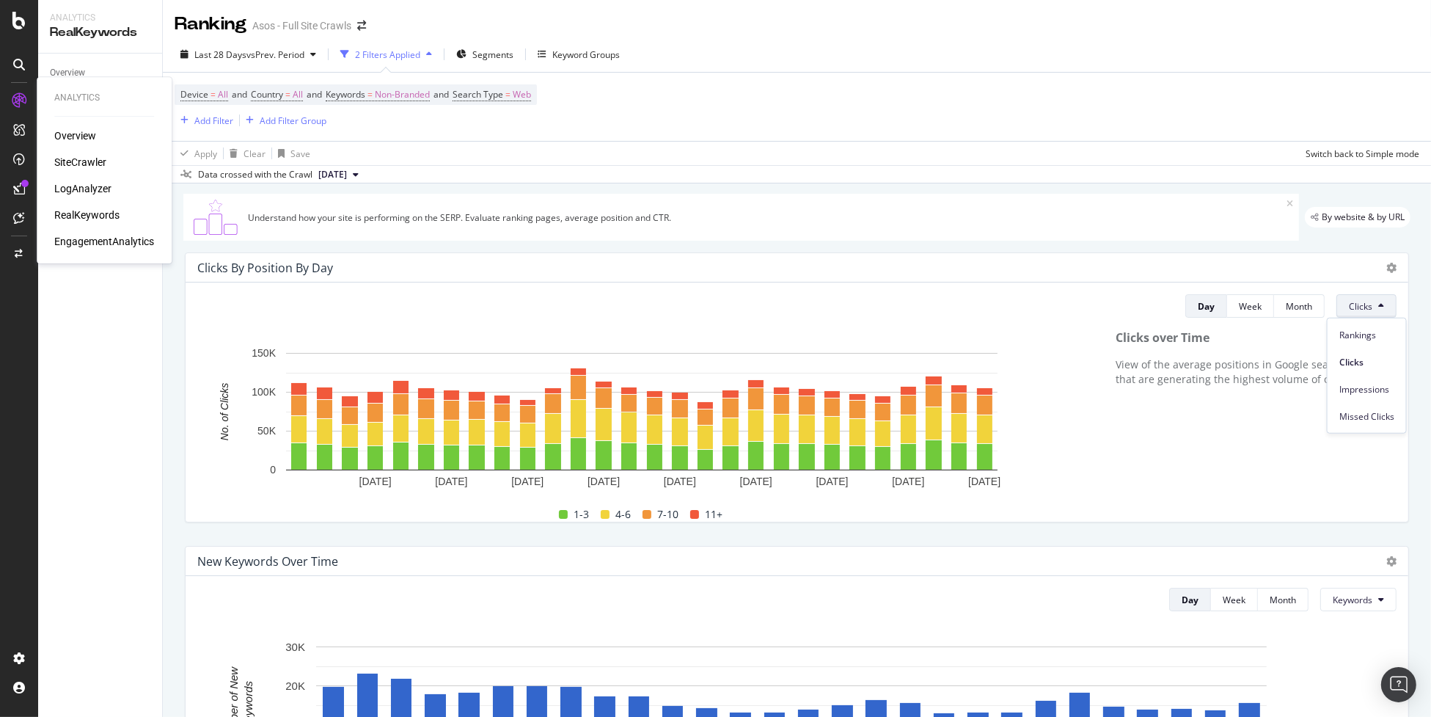  I want to click on div: Switch back to Simple mode, so click(1362, 153).